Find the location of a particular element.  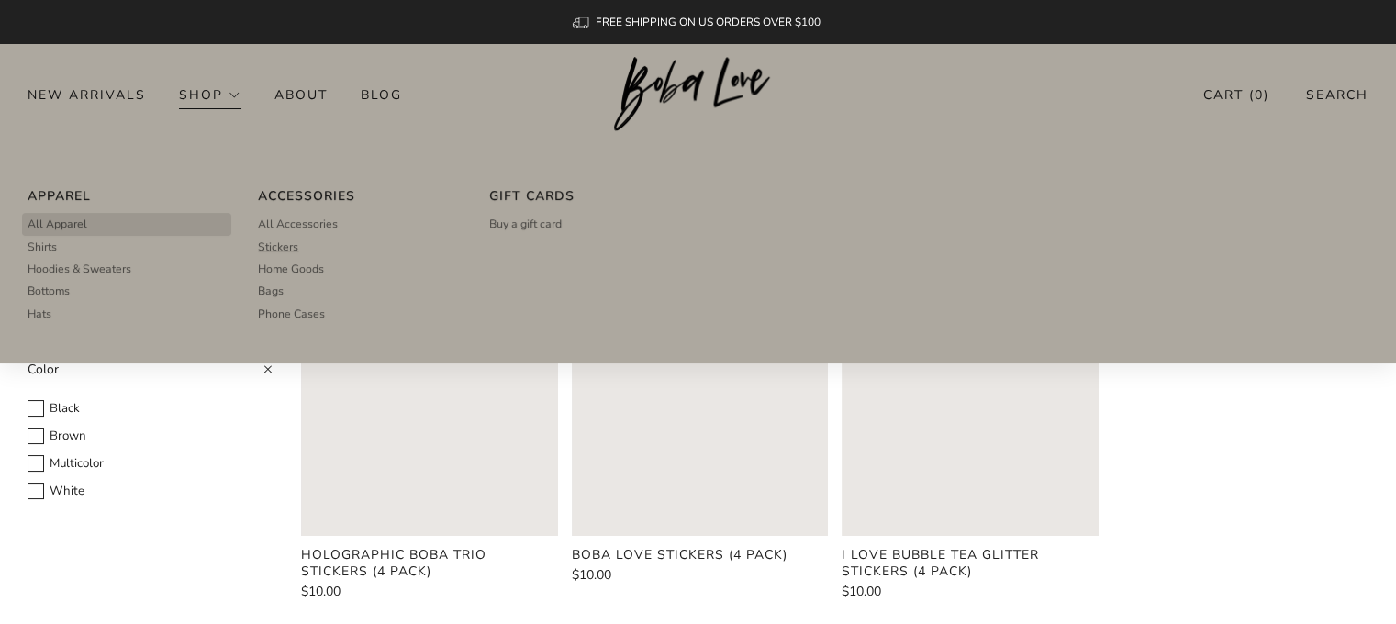

summary: Shop is located at coordinates (210, 95).